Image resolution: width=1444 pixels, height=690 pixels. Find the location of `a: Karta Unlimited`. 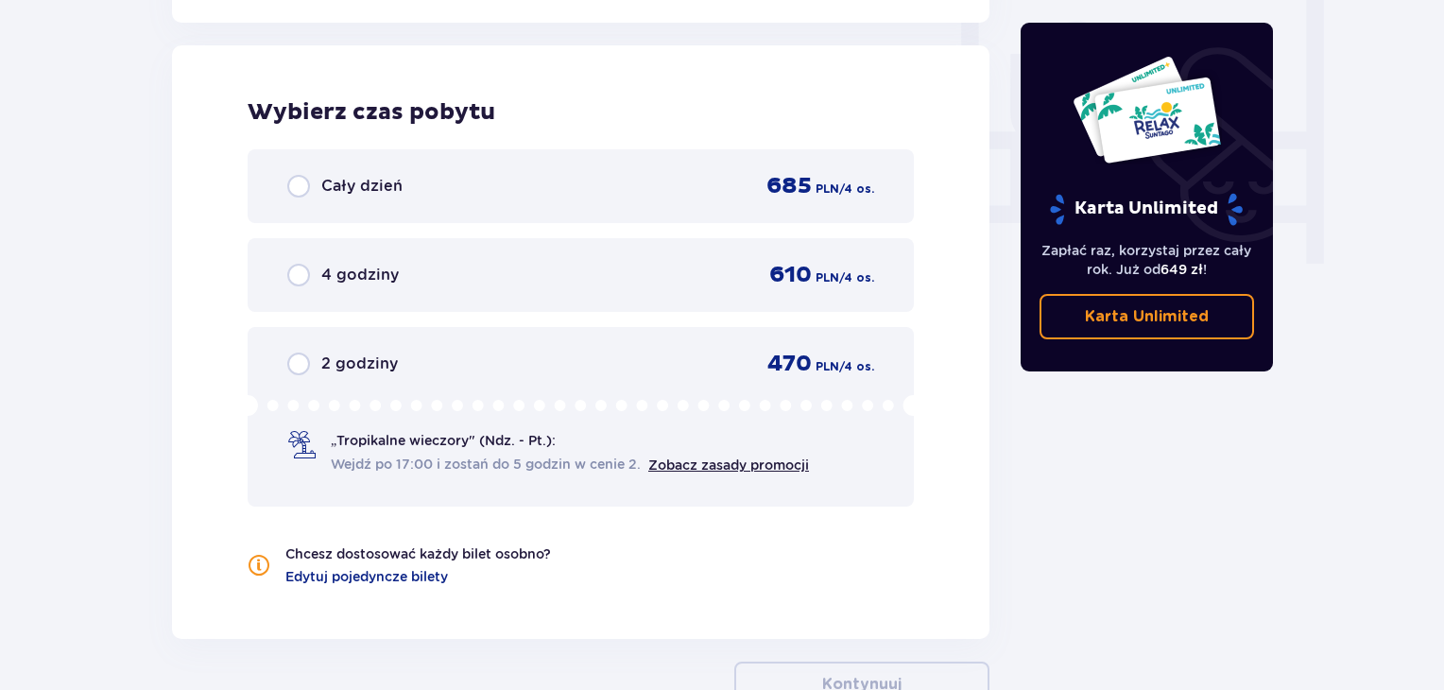

a: Karta Unlimited is located at coordinates (1147, 317).